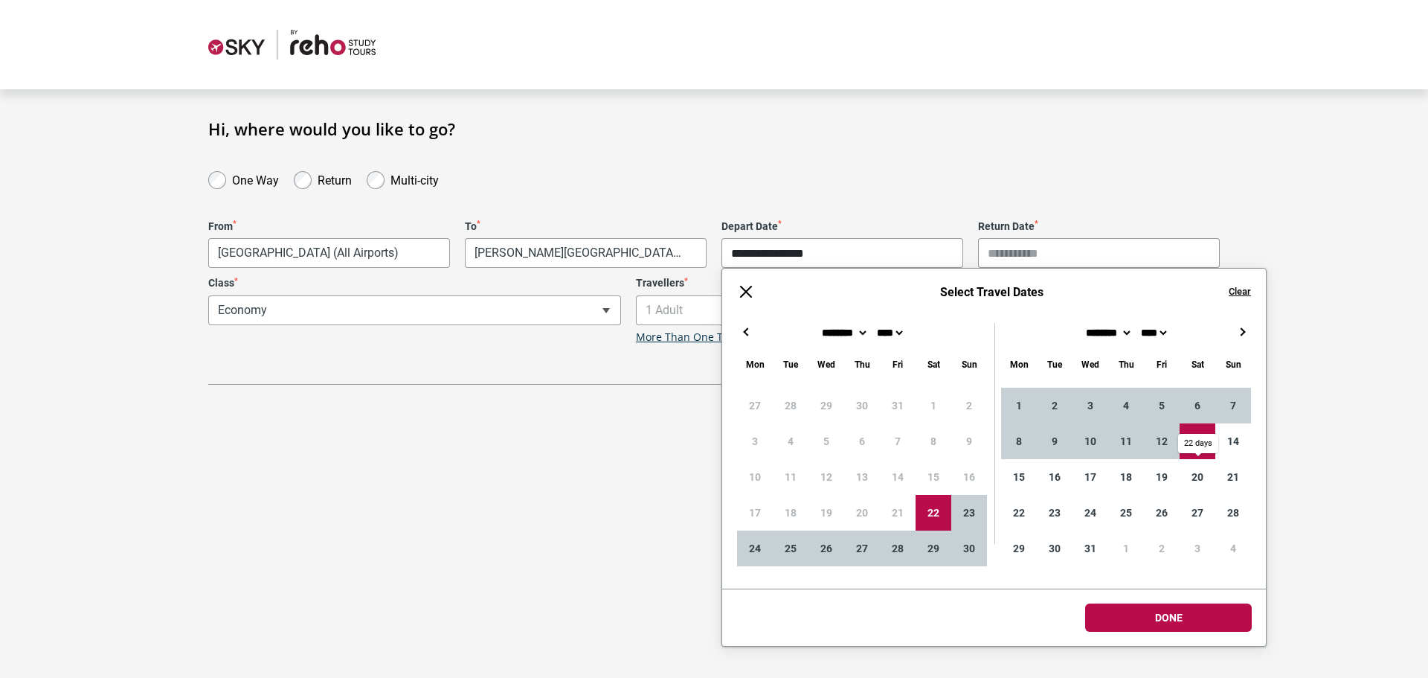 This screenshot has width=1428, height=678. What do you see at coordinates (1233, 441) in the screenshot?
I see `div: 14` at bounding box center [1233, 441].